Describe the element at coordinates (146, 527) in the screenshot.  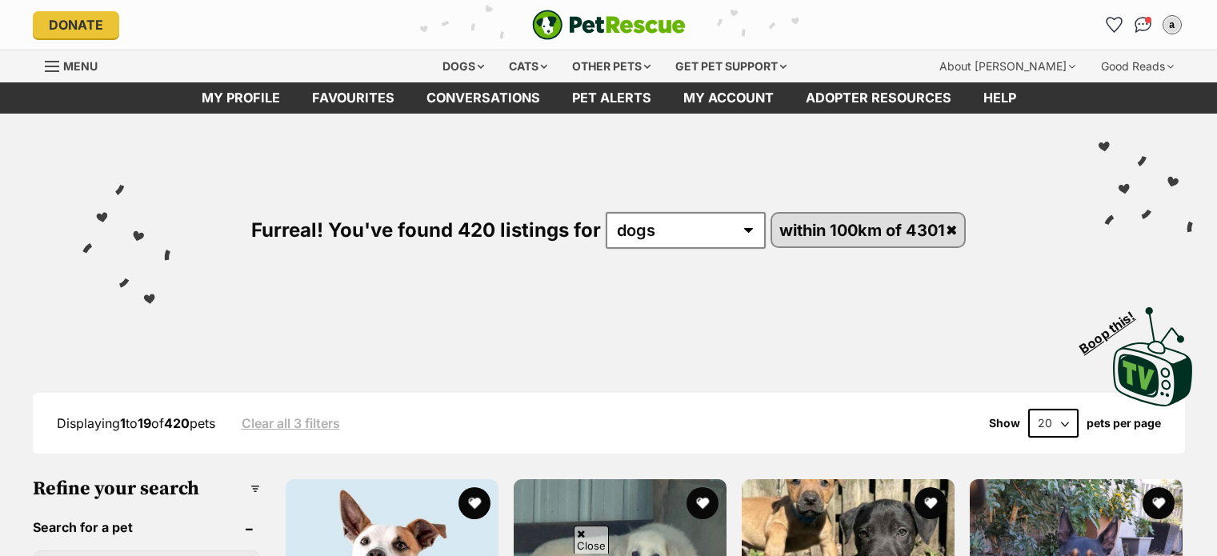
I see `header: Search for a pet` at that location.